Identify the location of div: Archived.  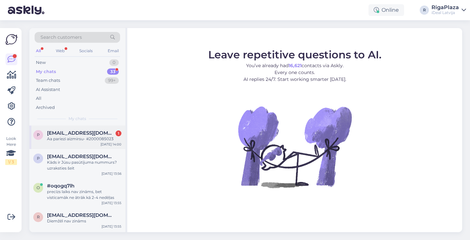
(45, 108).